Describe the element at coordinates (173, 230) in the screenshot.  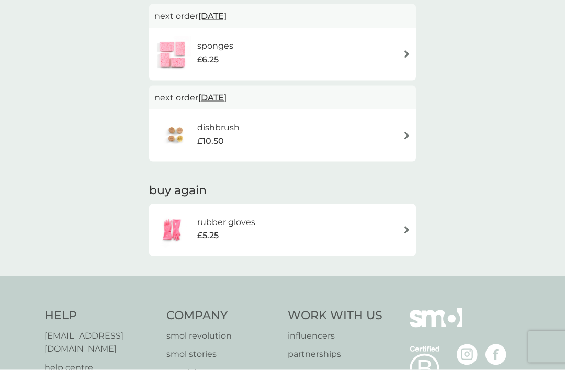
I see `img: rubber gloves` at that location.